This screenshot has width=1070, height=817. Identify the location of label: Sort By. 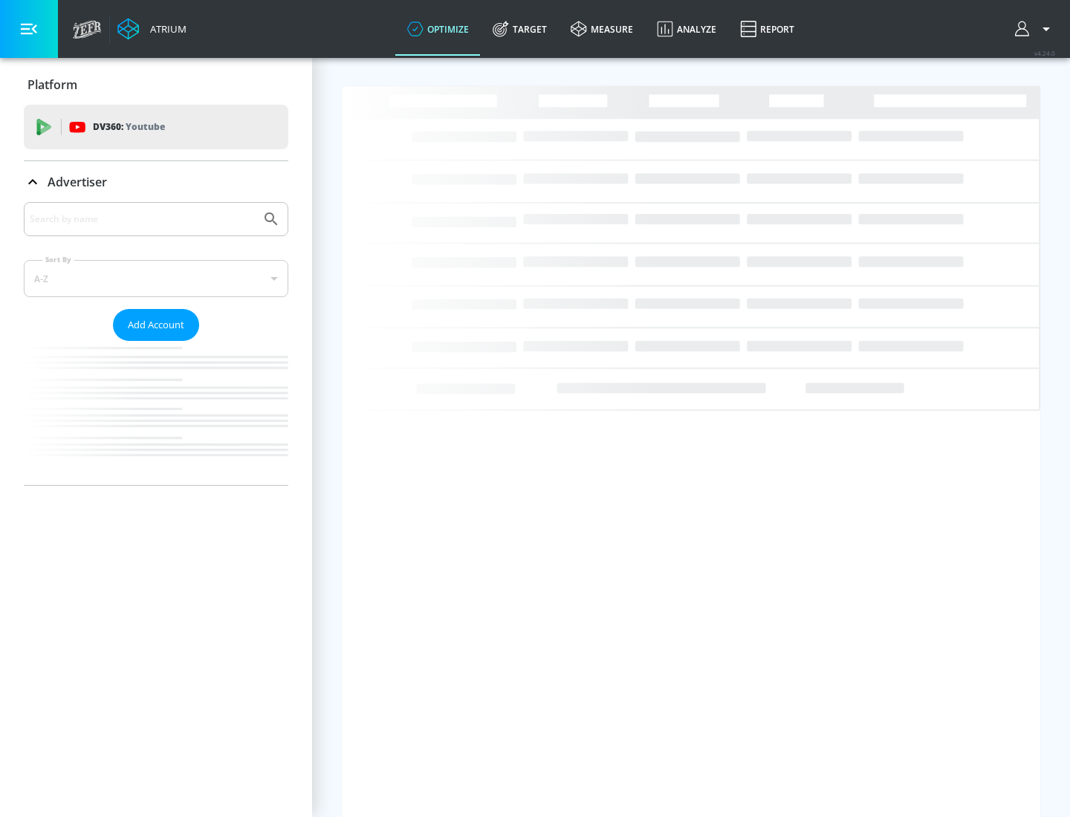
(58, 259).